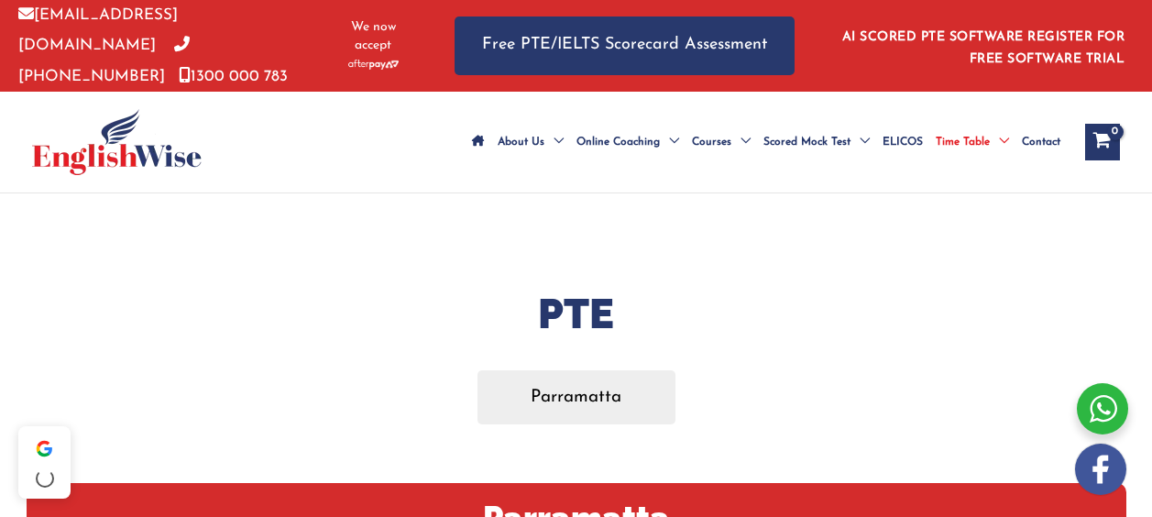 The height and width of the screenshot is (517, 1152). Describe the element at coordinates (806, 142) in the screenshot. I see `span: Scored Mock Test` at that location.